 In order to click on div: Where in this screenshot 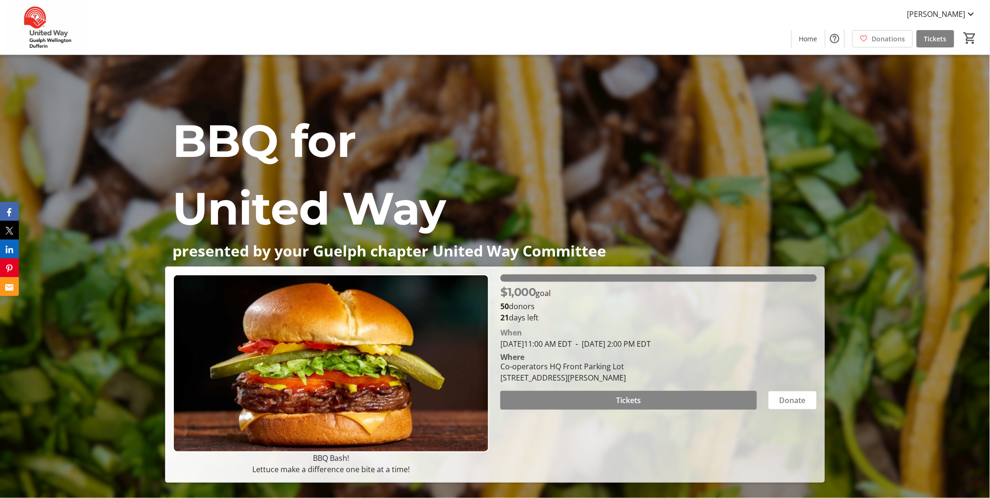, I will do `click(512, 357)`.